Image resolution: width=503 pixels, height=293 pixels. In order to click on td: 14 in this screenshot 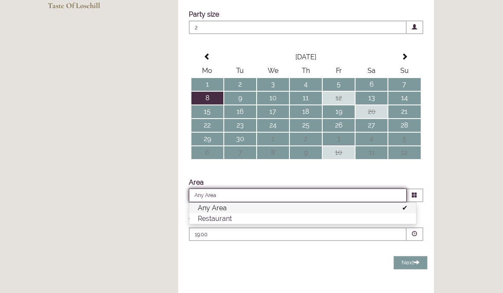, I will do `click(404, 98)`.